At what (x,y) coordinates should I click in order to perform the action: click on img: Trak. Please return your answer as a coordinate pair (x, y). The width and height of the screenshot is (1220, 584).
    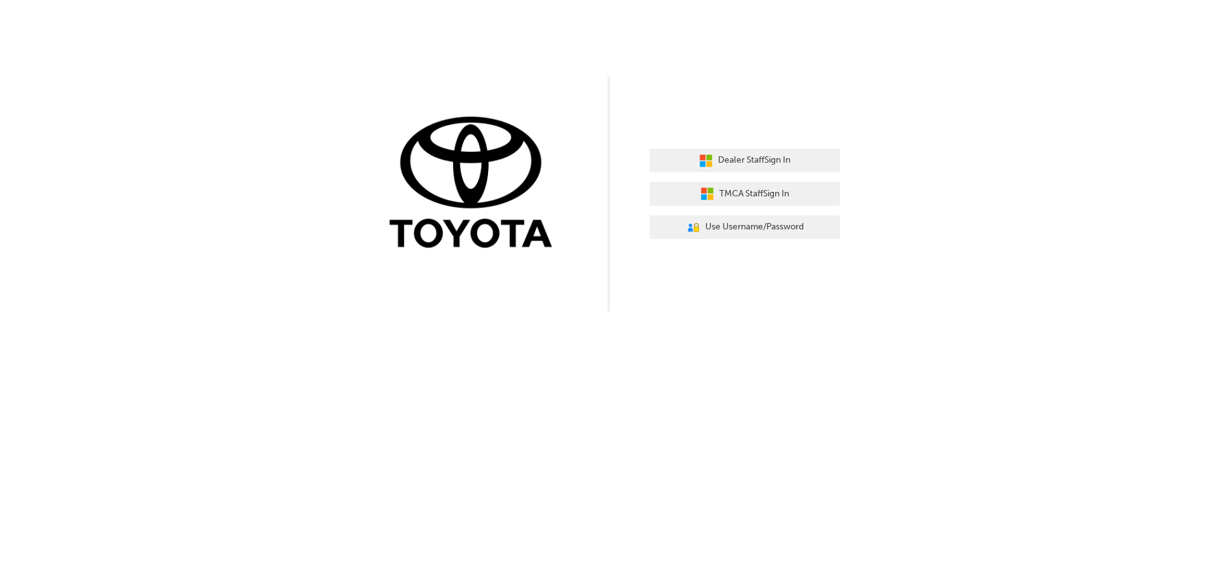
    Looking at the image, I should click on (475, 184).